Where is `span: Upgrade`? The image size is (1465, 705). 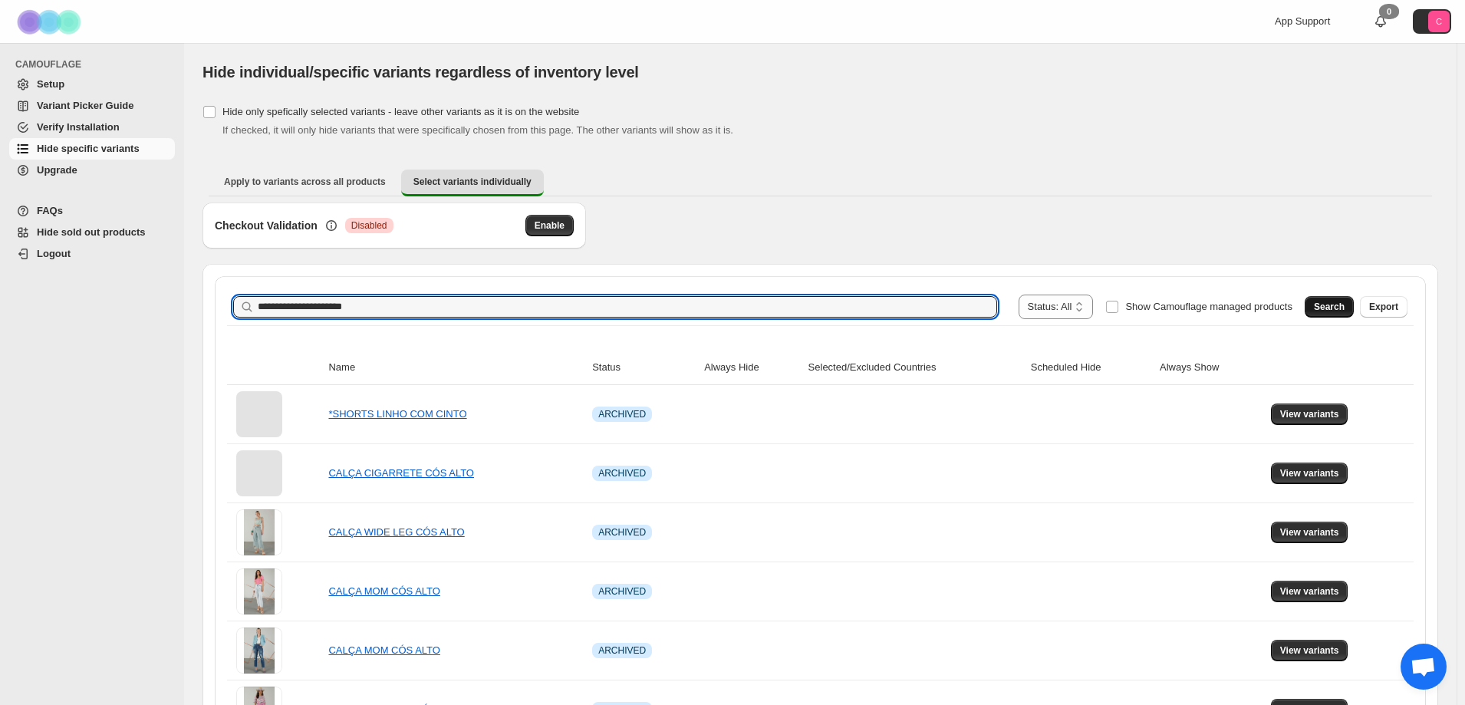 span: Upgrade is located at coordinates (57, 169).